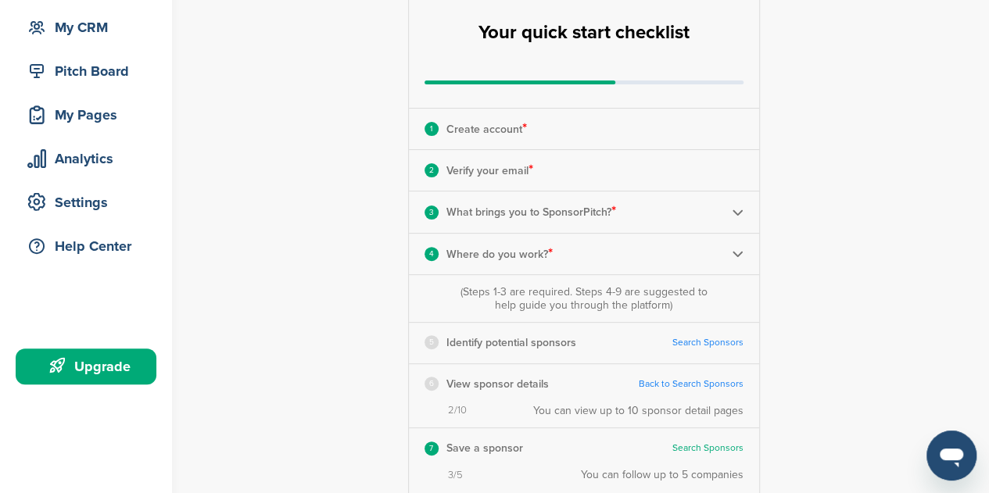 This screenshot has height=493, width=989. What do you see at coordinates (432, 170) in the screenshot?
I see `div: 2` at bounding box center [432, 170].